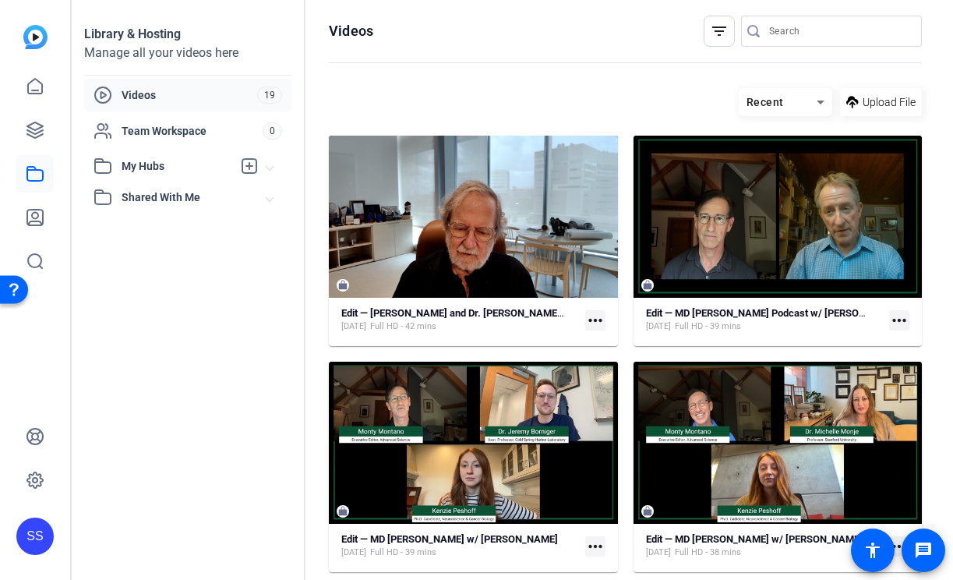  I want to click on mat-icon: accessibility, so click(873, 550).